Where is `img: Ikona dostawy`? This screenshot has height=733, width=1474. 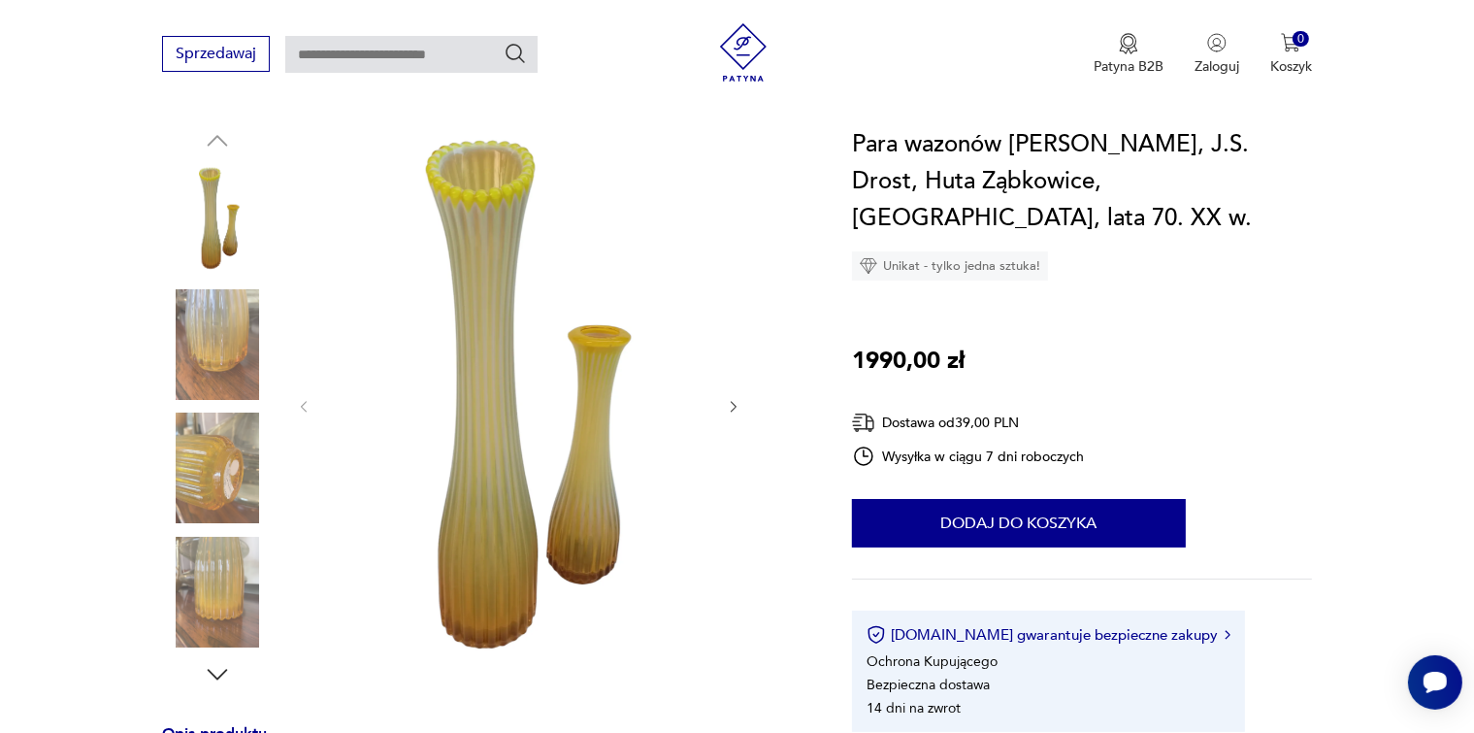 img: Ikona dostawy is located at coordinates (864, 422).